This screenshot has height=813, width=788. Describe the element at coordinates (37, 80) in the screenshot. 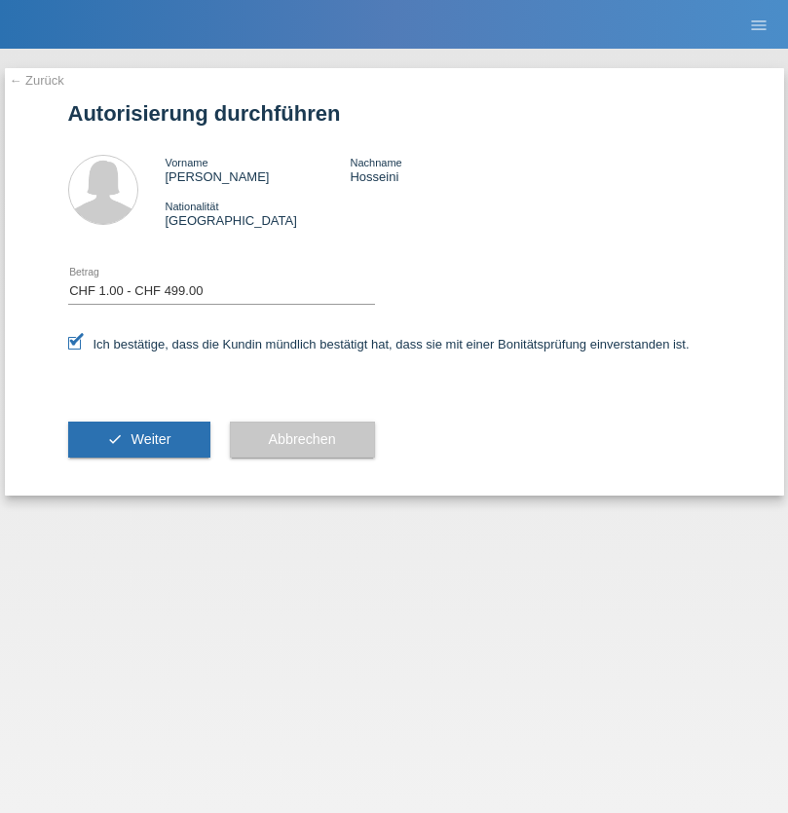

I see `a: ← Zurück` at that location.